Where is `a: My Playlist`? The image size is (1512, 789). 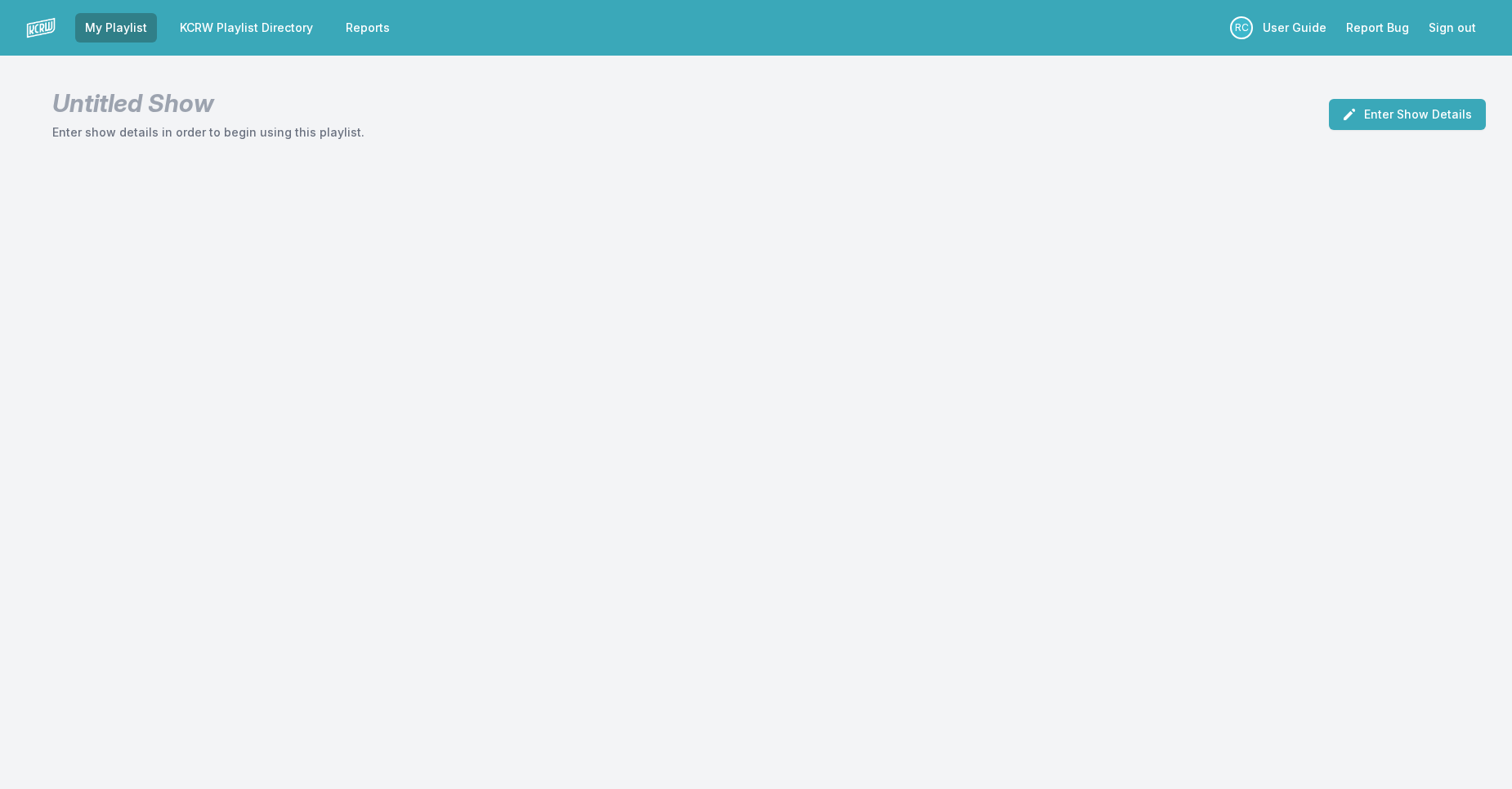
a: My Playlist is located at coordinates (116, 28).